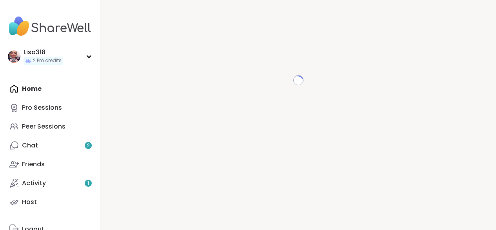 This screenshot has height=230, width=496. What do you see at coordinates (44, 126) in the screenshot?
I see `div: Peer Sessions` at bounding box center [44, 126].